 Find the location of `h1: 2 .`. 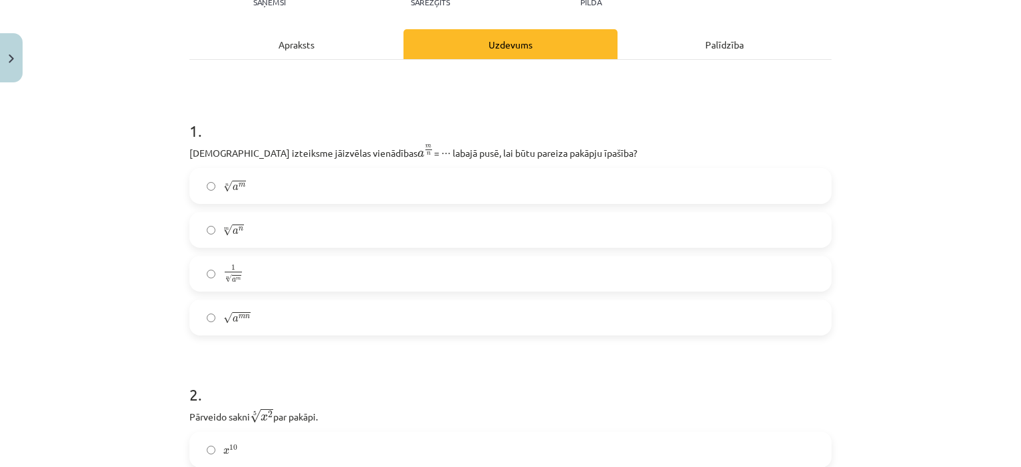

h1: 2 . is located at coordinates (510, 383).